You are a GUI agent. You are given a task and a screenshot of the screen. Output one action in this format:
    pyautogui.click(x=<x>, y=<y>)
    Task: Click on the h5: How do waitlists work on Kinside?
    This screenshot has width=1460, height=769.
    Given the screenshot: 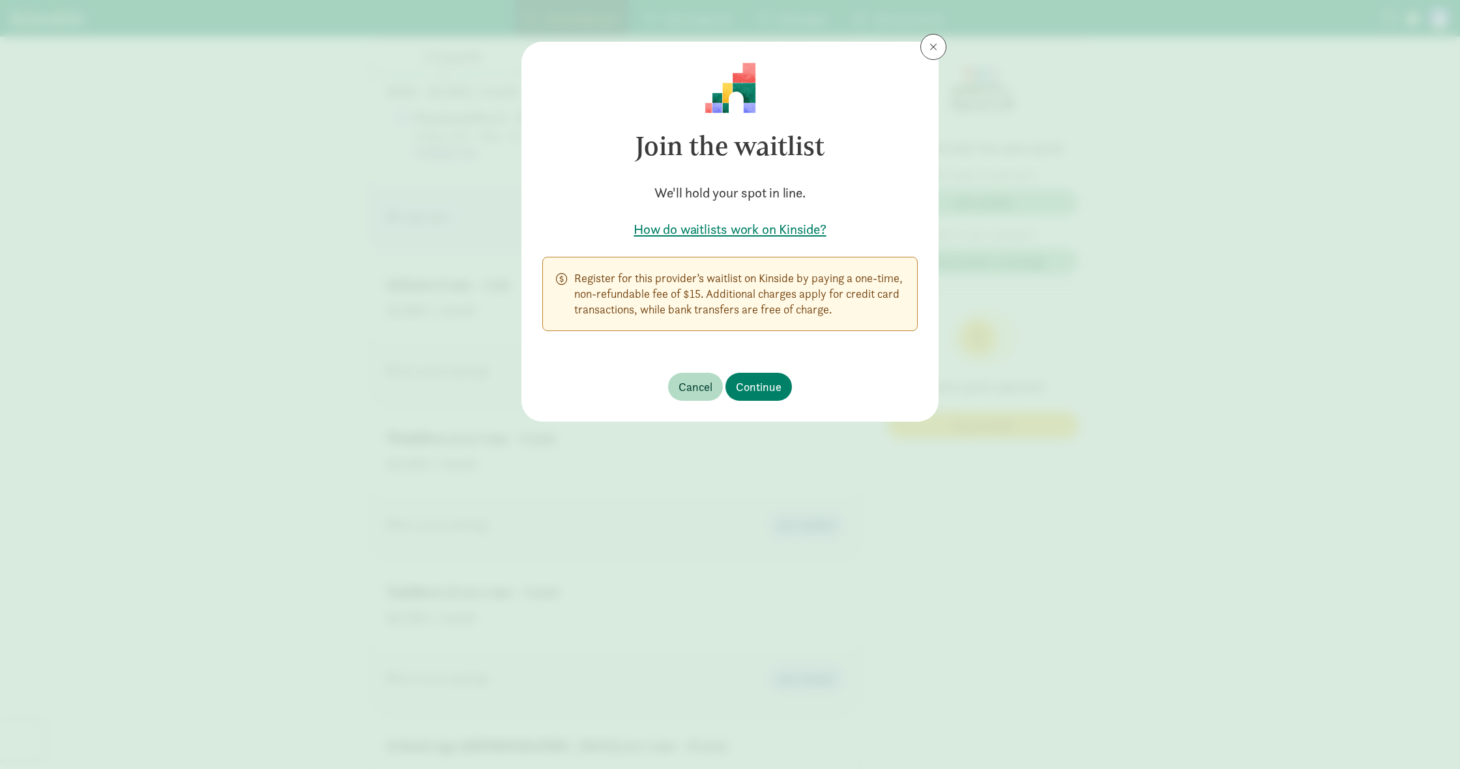 What is the action you would take?
    pyautogui.click(x=730, y=229)
    